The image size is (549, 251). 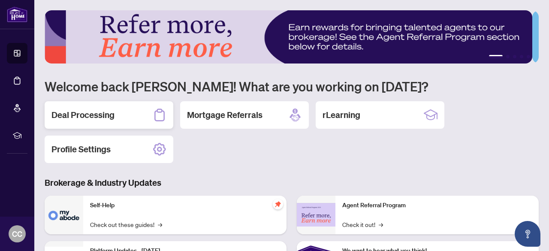 What do you see at coordinates (522, 57) in the screenshot?
I see `button: 4` at bounding box center [522, 57].